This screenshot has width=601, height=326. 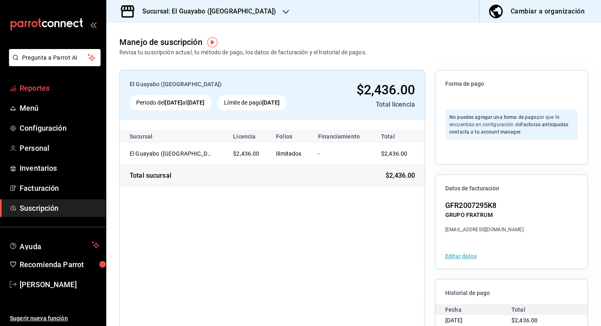 I want to click on span: Ayuda, so click(x=54, y=245).